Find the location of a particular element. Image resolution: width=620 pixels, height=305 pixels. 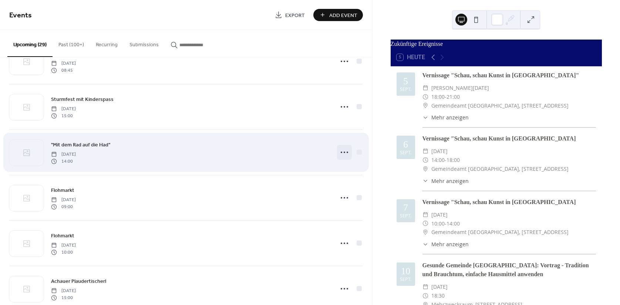

span: 09:00 is located at coordinates (63, 207).